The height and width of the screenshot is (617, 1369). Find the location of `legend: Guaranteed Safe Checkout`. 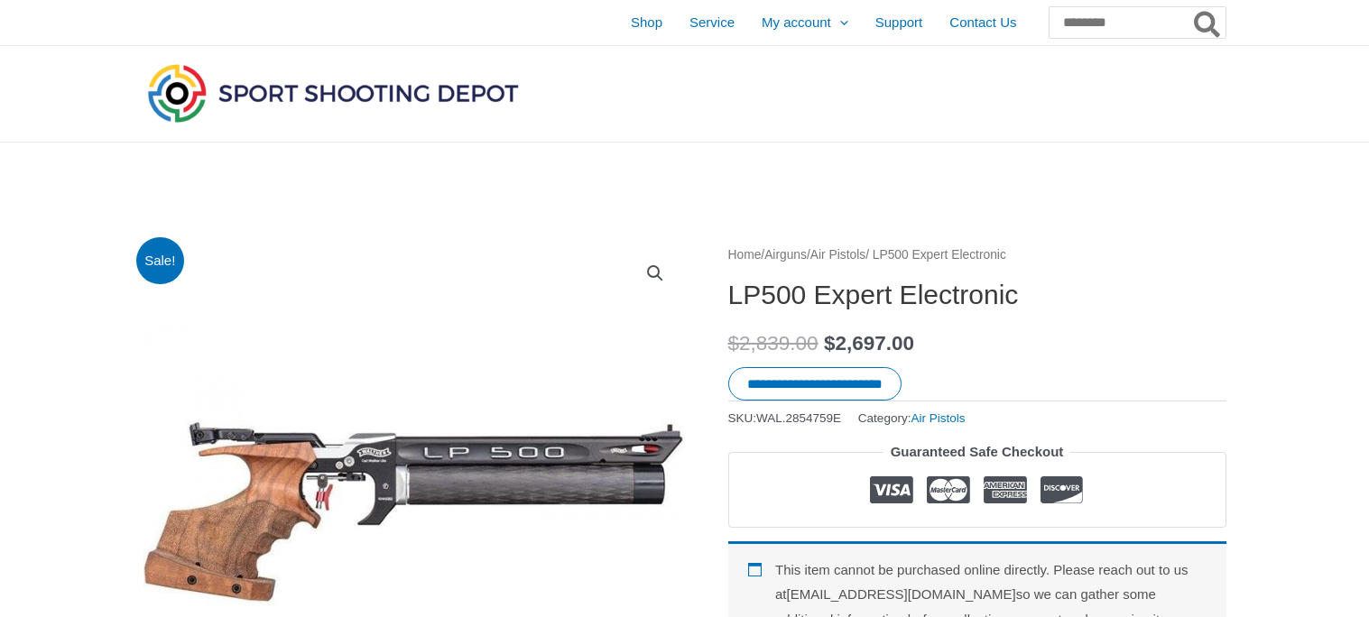

legend: Guaranteed Safe Checkout is located at coordinates (978, 452).